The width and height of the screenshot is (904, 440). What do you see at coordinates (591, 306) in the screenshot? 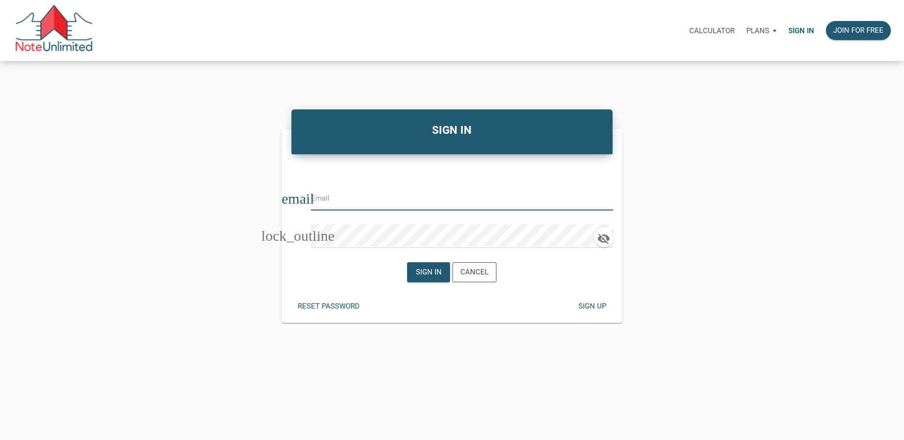
I see `div: Sign up` at bounding box center [591, 306].